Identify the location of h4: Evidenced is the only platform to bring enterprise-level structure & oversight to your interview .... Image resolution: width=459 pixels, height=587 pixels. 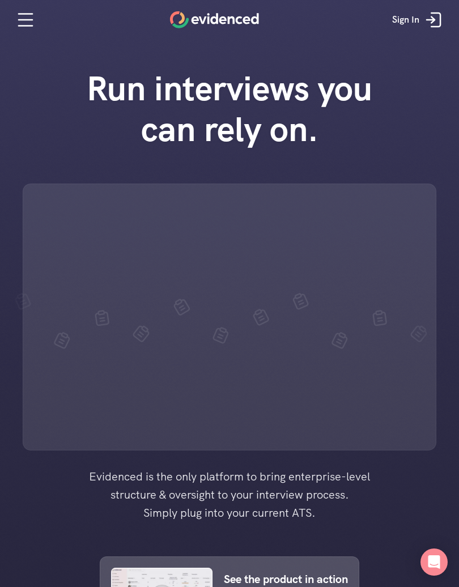
(230, 495).